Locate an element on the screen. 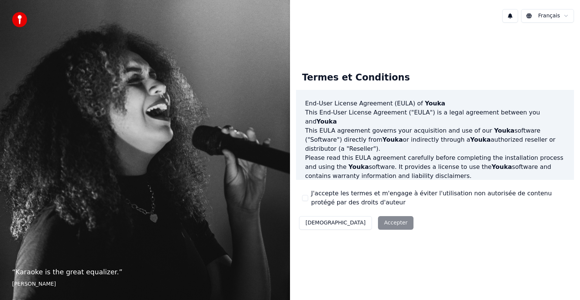 The height and width of the screenshot is (300, 580). p: This EULA agreement governs your acquisition and use of our software ("Software") directly from o... is located at coordinates (435, 140).